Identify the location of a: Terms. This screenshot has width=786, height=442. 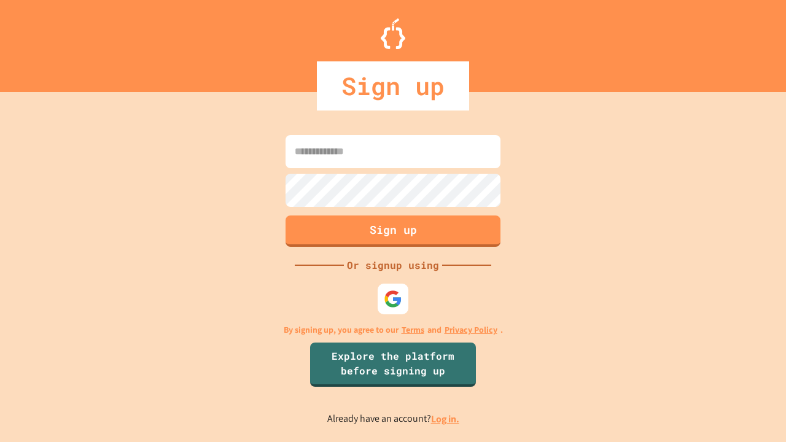
(413, 330).